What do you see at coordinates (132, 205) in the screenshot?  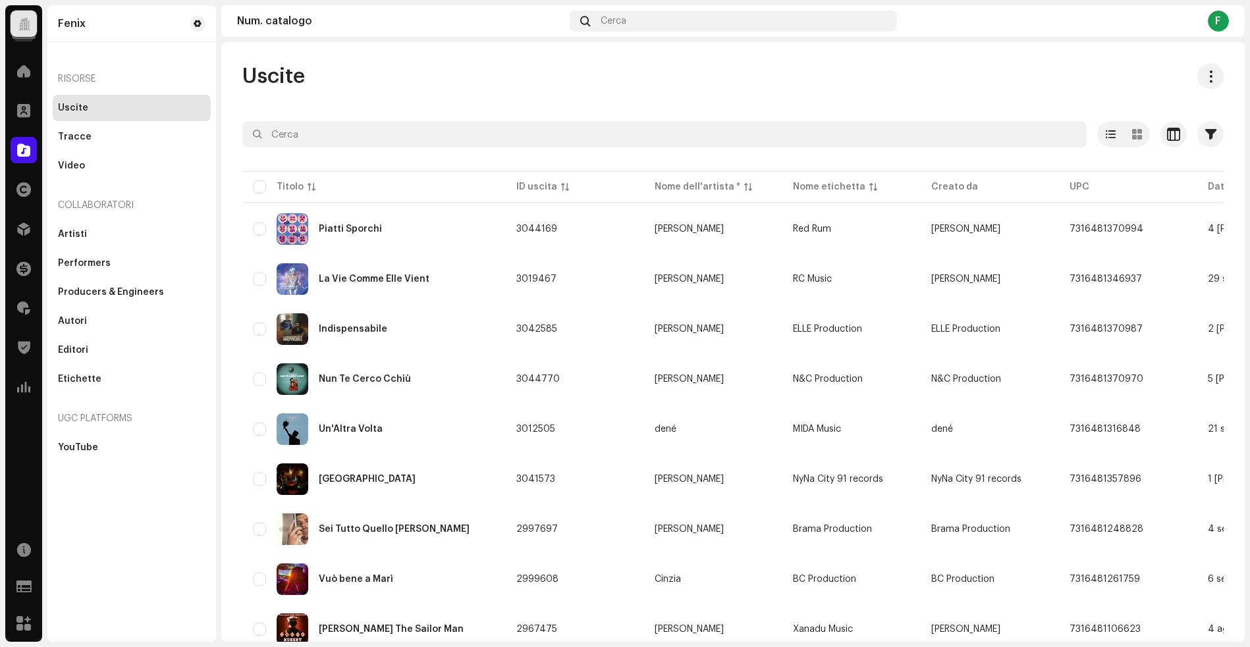 I see `div: Collaboratori` at bounding box center [132, 205].